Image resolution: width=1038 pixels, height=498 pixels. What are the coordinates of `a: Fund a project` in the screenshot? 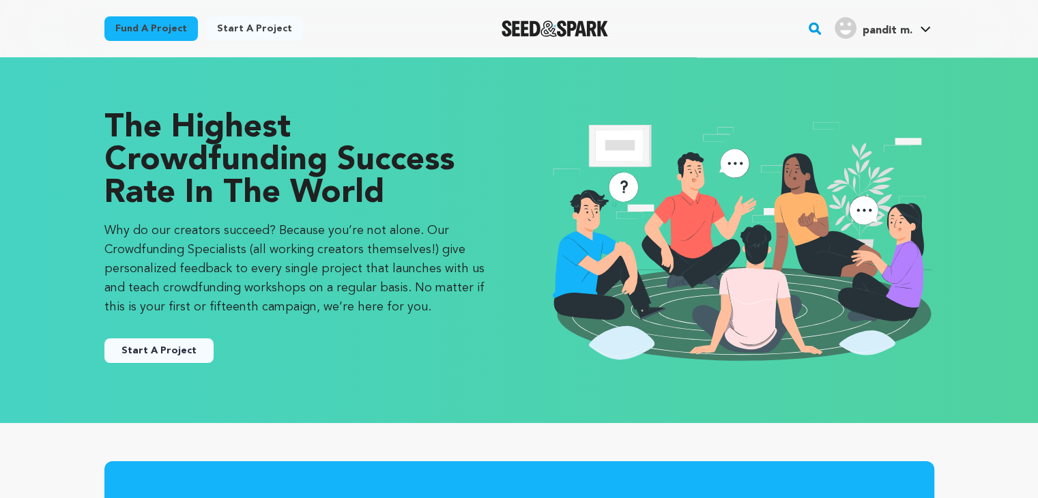 It's located at (151, 29).